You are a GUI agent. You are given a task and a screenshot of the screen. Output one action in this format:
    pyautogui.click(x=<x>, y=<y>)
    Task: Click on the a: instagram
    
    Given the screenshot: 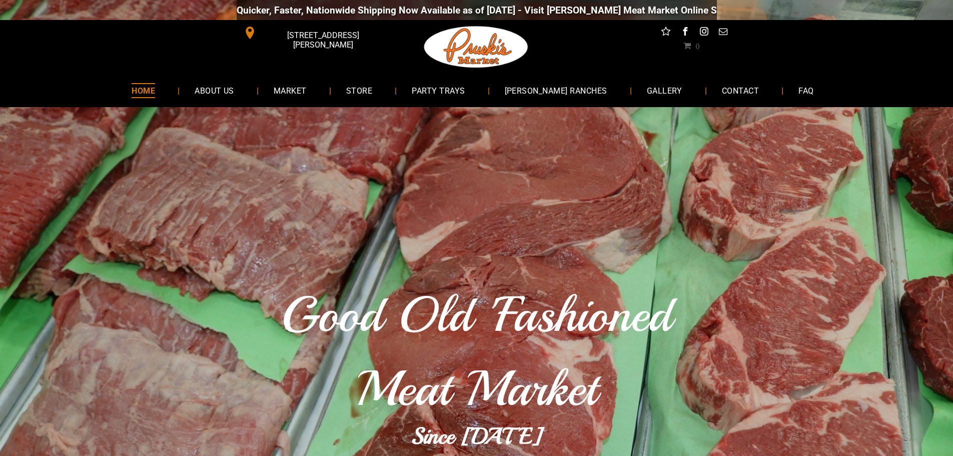 What is the action you would take?
    pyautogui.click(x=704, y=33)
    